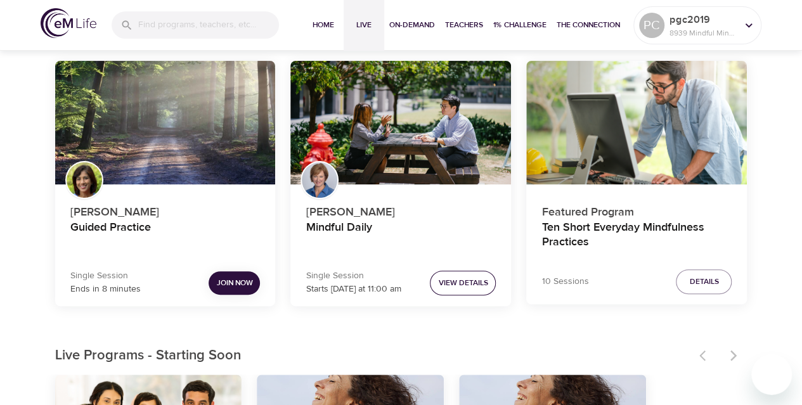 The height and width of the screenshot is (405, 802). Describe the element at coordinates (208, 25) in the screenshot. I see `input: Find programs, teachers, etc...` at that location.